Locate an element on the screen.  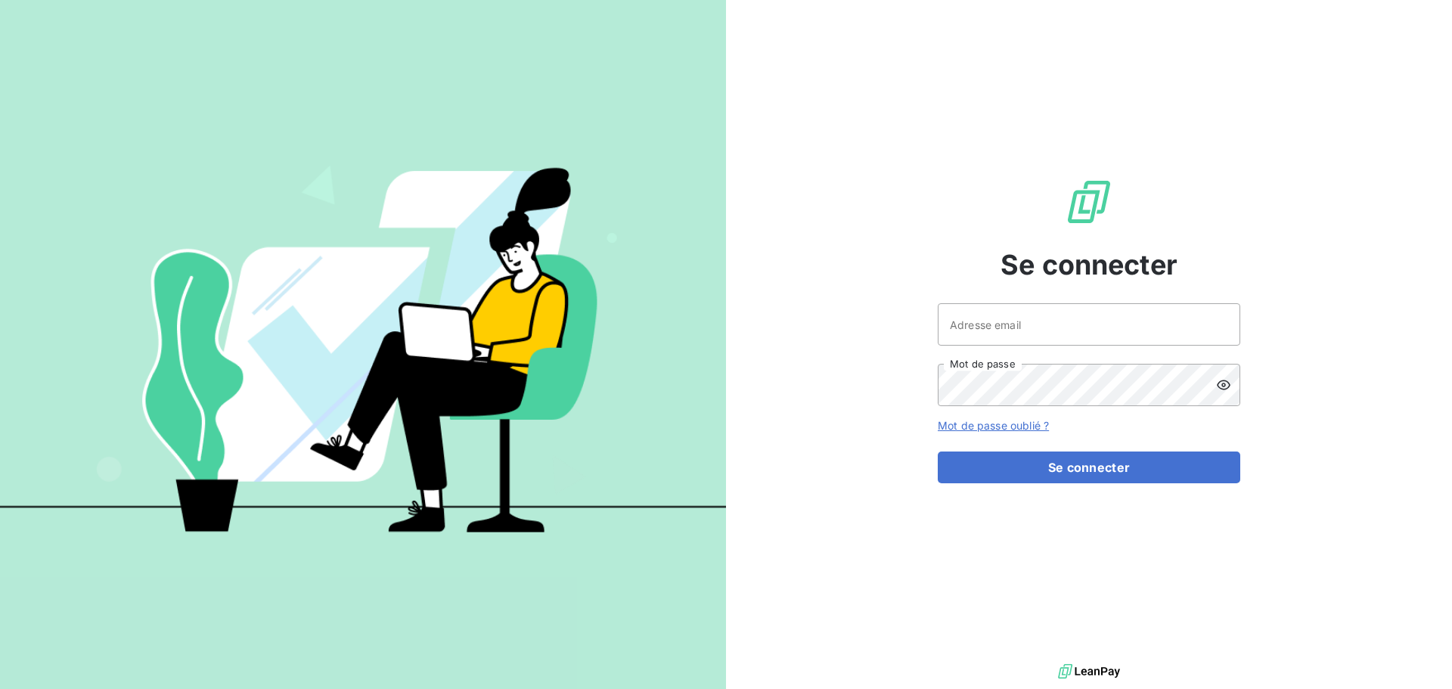
img: Logo LeanPay is located at coordinates (1089, 202).